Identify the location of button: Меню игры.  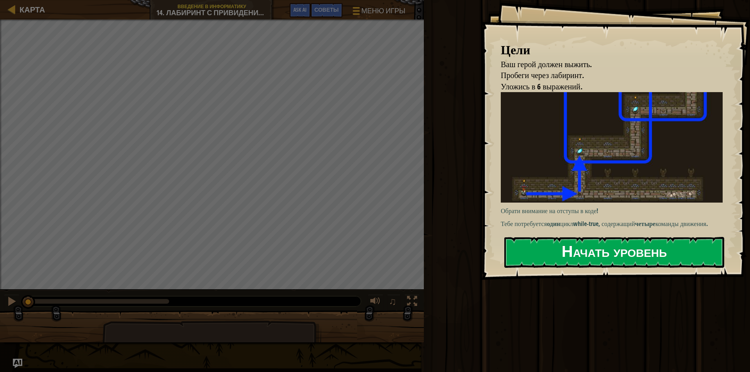
(378, 12).